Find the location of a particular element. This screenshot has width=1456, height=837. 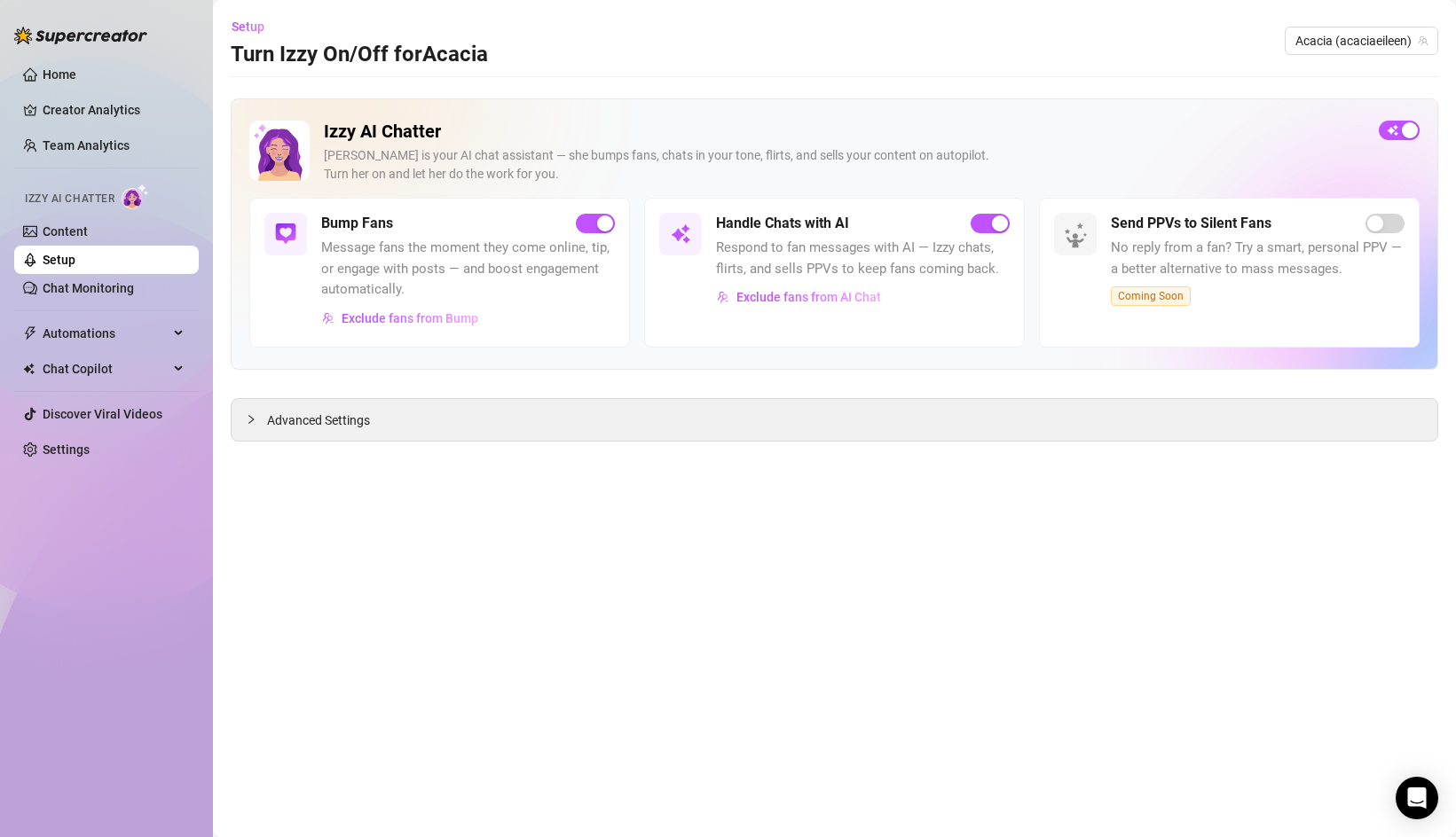

img: Chat Copilot is located at coordinates (29, 369).